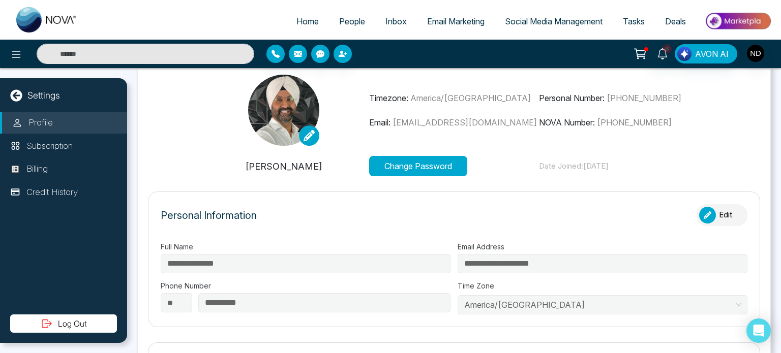 This screenshot has width=781, height=353. I want to click on label: Full Name, so click(305, 247).